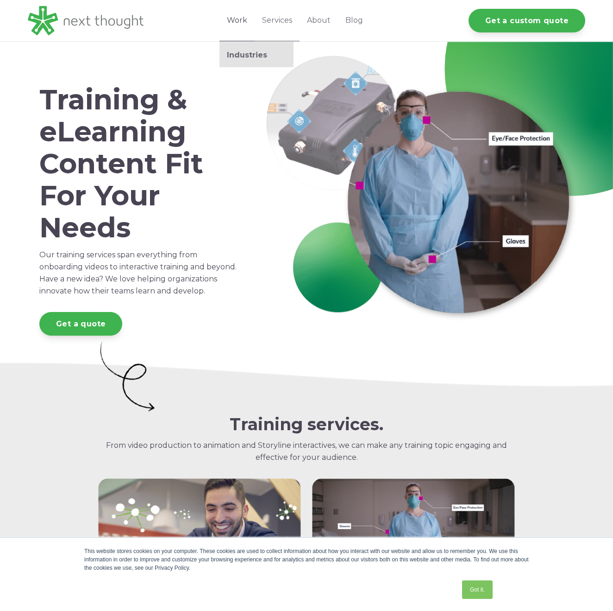  I want to click on a: Industries, so click(257, 55).